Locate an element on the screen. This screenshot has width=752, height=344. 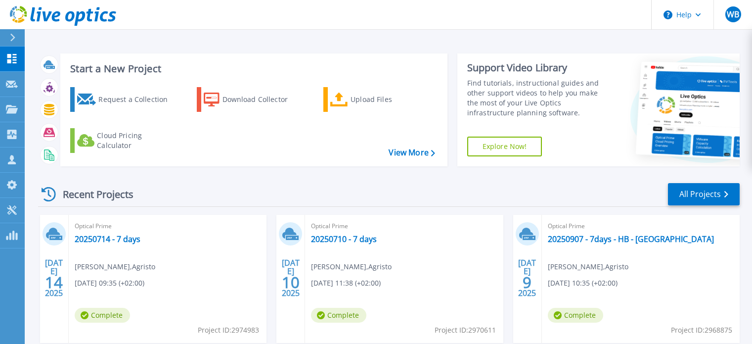
a: Upload Files is located at coordinates (378, 99).